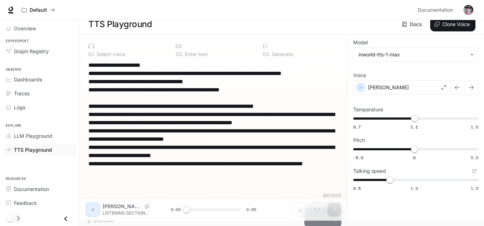 The height and width of the screenshot is (226, 484). I want to click on button: All workspaces, so click(38, 10).